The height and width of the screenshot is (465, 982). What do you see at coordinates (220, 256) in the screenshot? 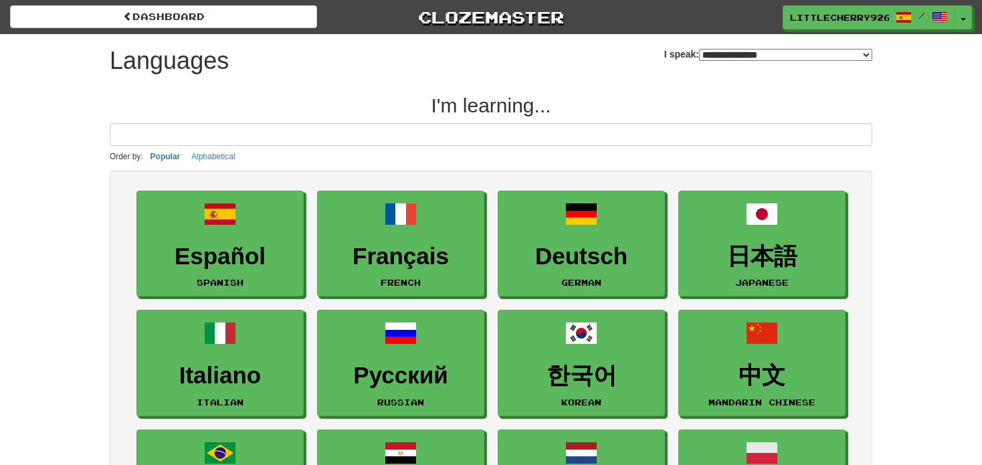
I see `h3: Español` at bounding box center [220, 256].